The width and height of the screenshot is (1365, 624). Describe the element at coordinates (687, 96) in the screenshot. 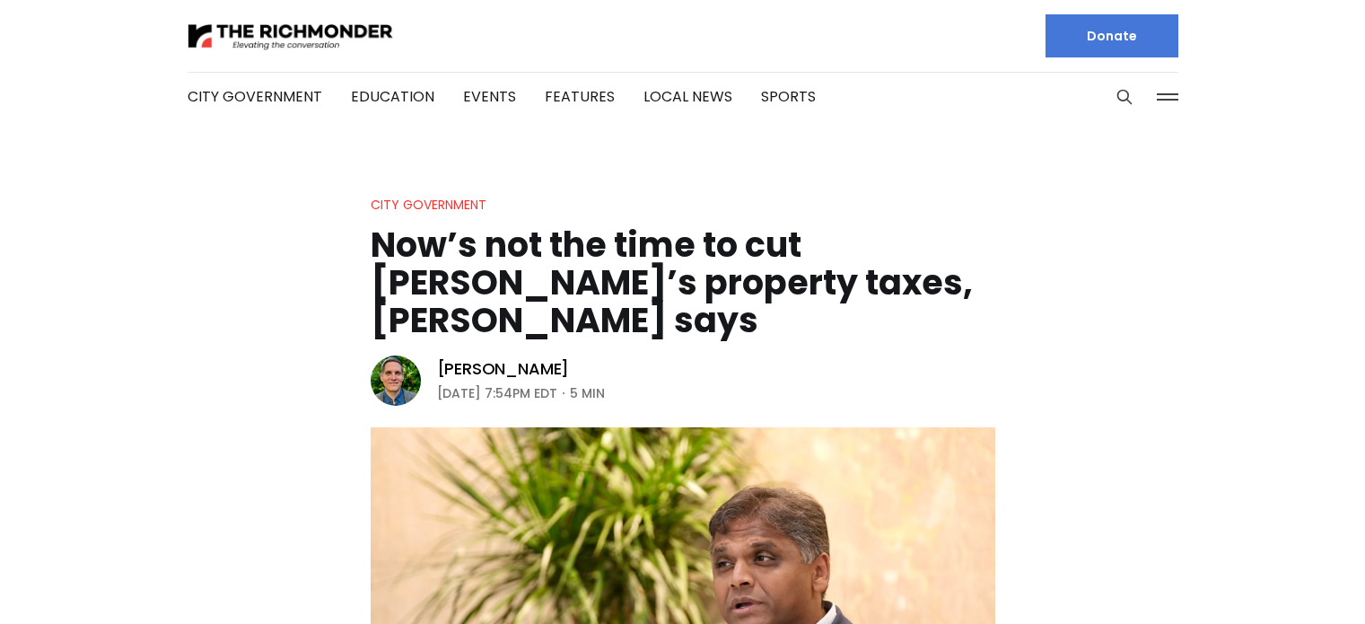

I see `a: Local News` at that location.